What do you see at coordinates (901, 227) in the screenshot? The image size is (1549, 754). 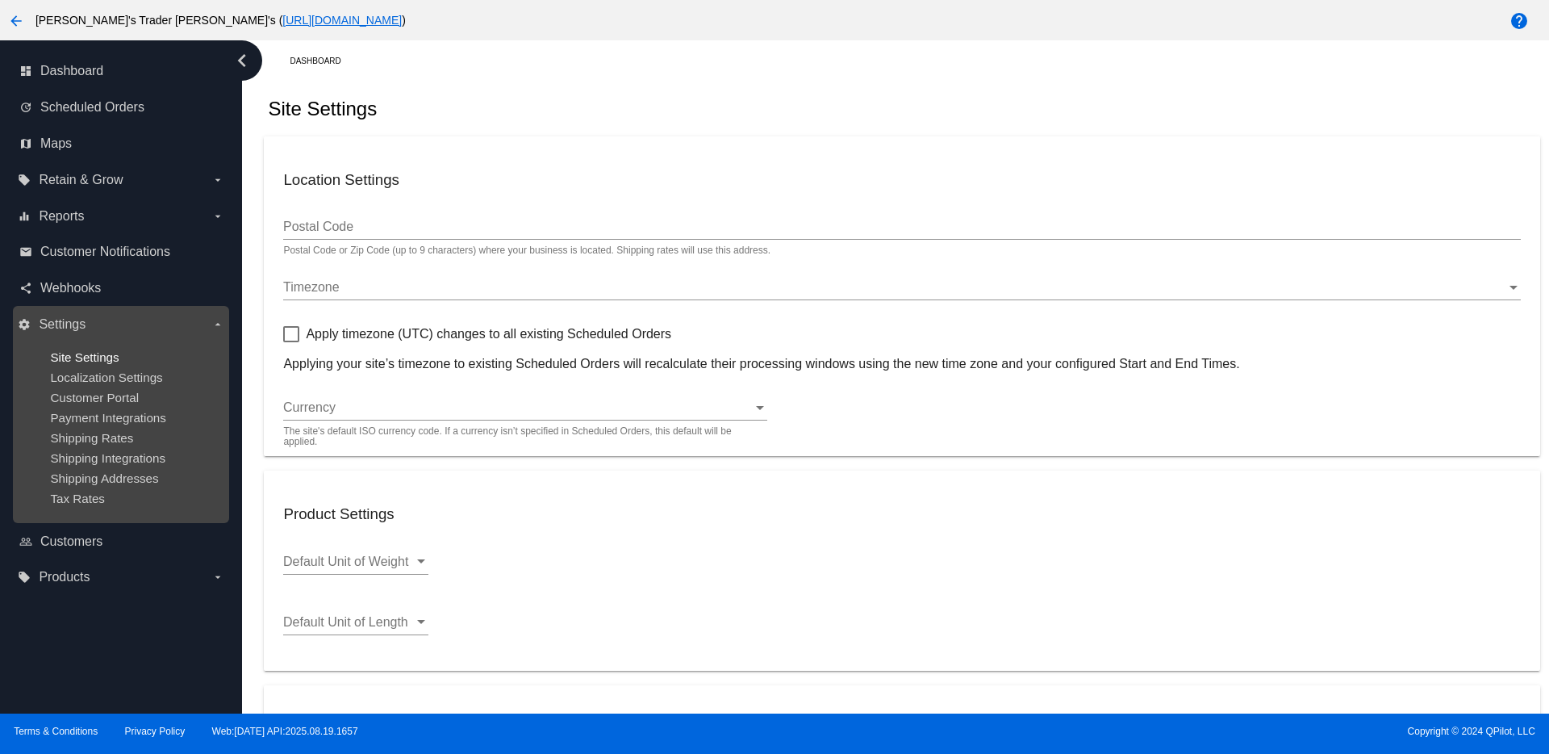 I see `input: Postal Code` at bounding box center [901, 227].